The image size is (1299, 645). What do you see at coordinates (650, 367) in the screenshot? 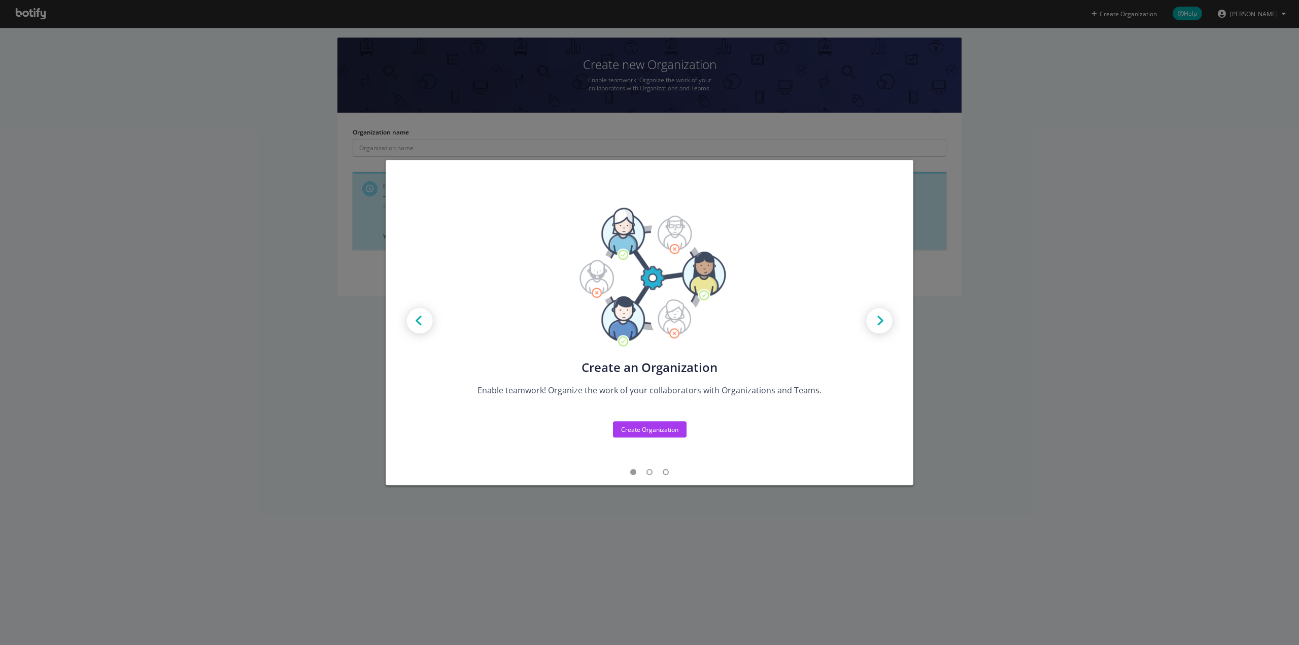
I see `div: Create an Organization` at bounding box center [650, 367].